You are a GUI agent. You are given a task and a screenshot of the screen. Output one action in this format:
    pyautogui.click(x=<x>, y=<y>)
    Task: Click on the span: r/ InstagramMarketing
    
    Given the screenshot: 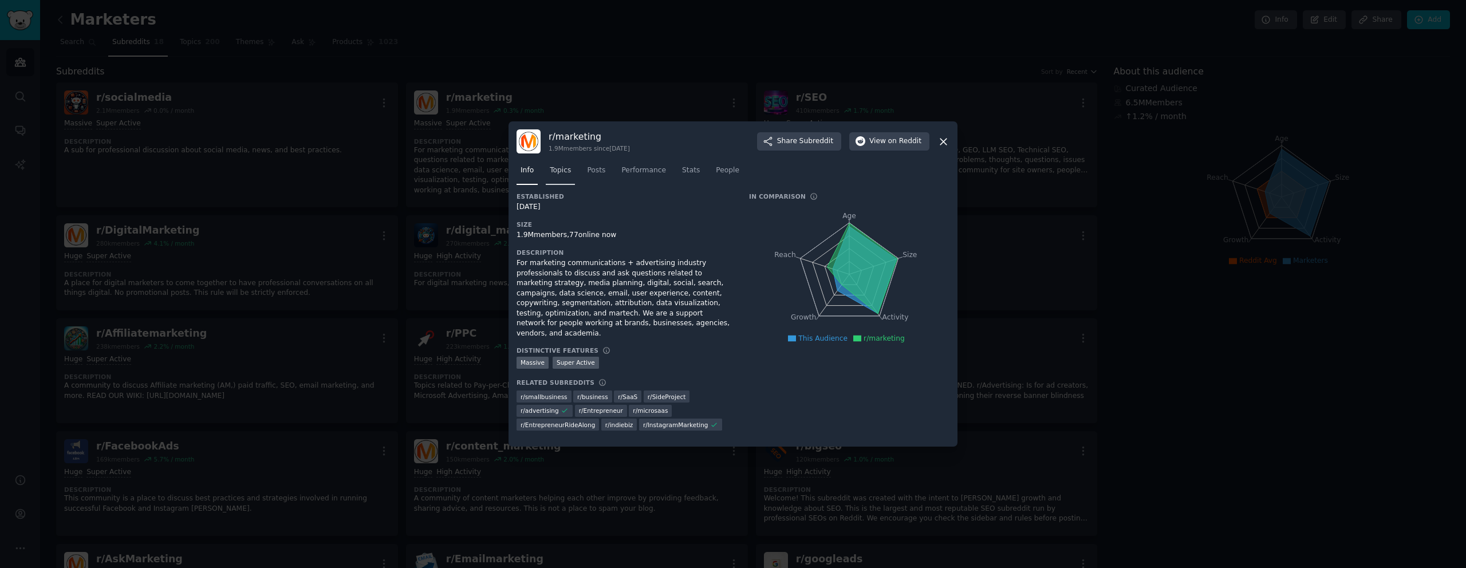 What is the action you would take?
    pyautogui.click(x=676, y=425)
    